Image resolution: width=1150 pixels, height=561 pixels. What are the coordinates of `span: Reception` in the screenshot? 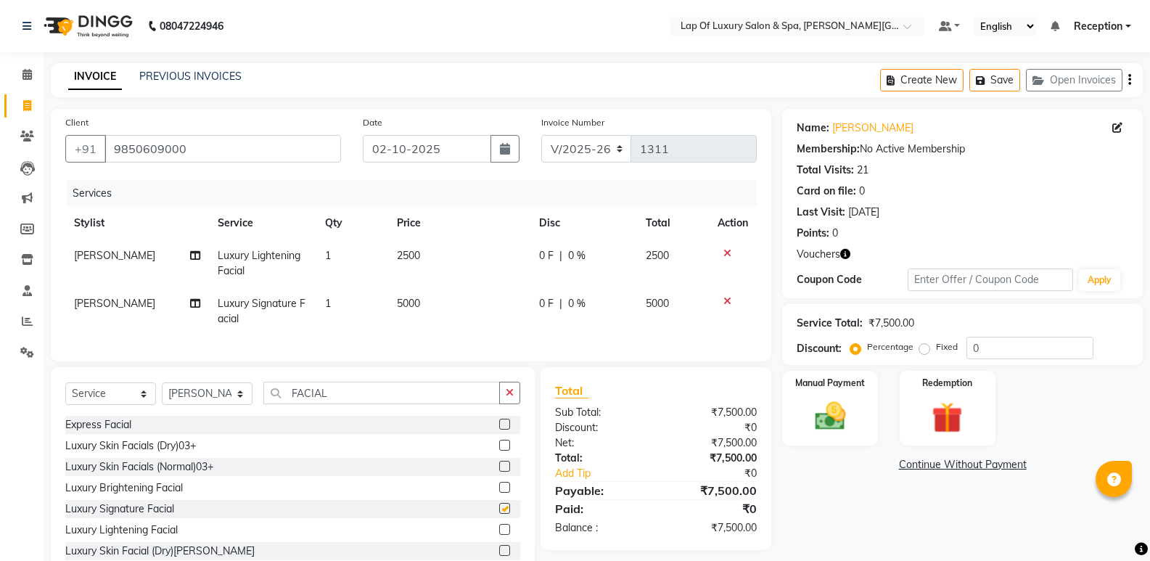 It's located at (1098, 26).